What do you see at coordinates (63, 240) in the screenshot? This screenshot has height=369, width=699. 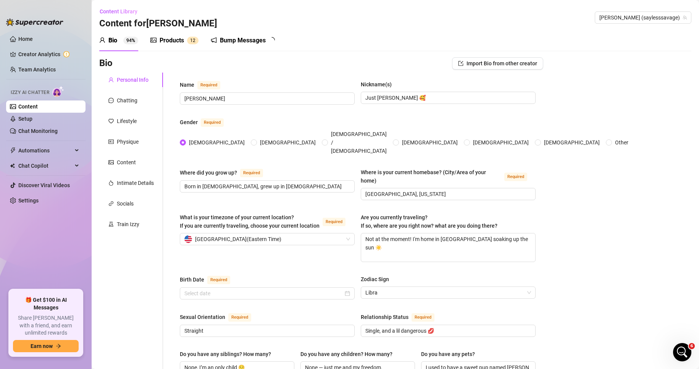 I see `div: Improvement` at bounding box center [63, 240].